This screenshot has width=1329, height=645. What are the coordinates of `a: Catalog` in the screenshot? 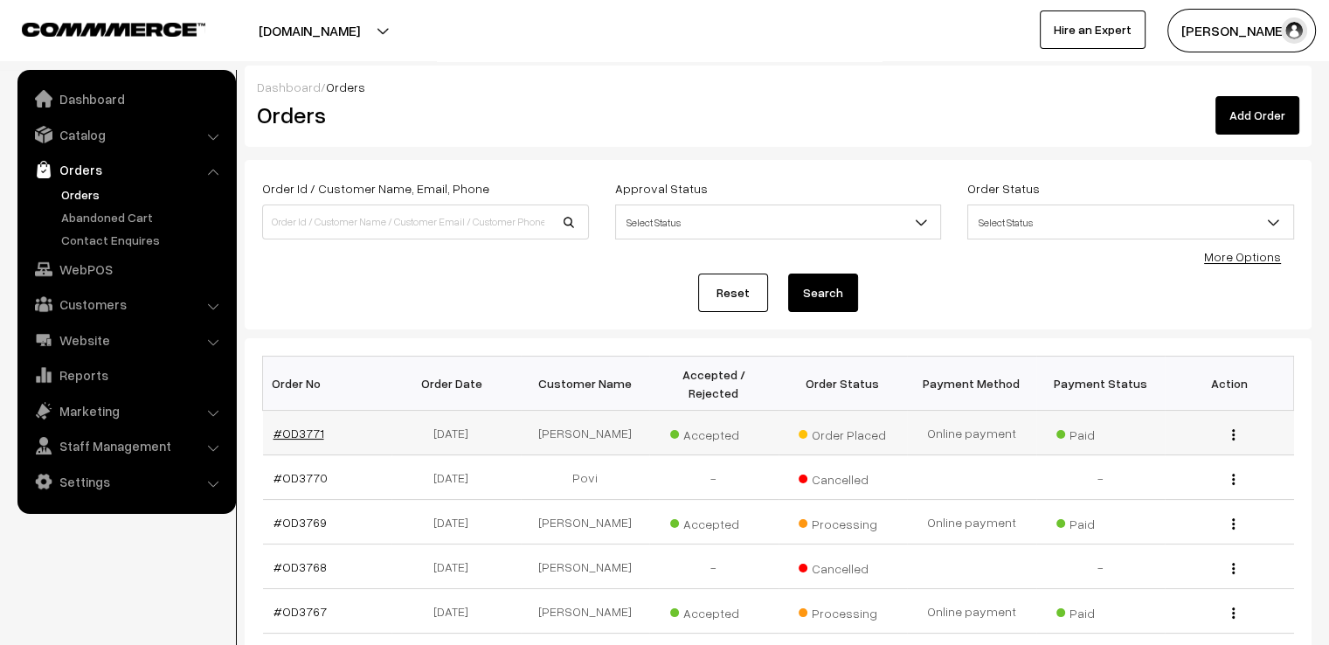 It's located at (126, 135).